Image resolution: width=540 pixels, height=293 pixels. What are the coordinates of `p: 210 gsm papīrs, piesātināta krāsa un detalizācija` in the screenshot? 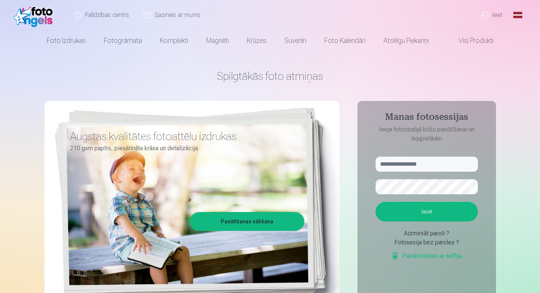 It's located at (184, 148).